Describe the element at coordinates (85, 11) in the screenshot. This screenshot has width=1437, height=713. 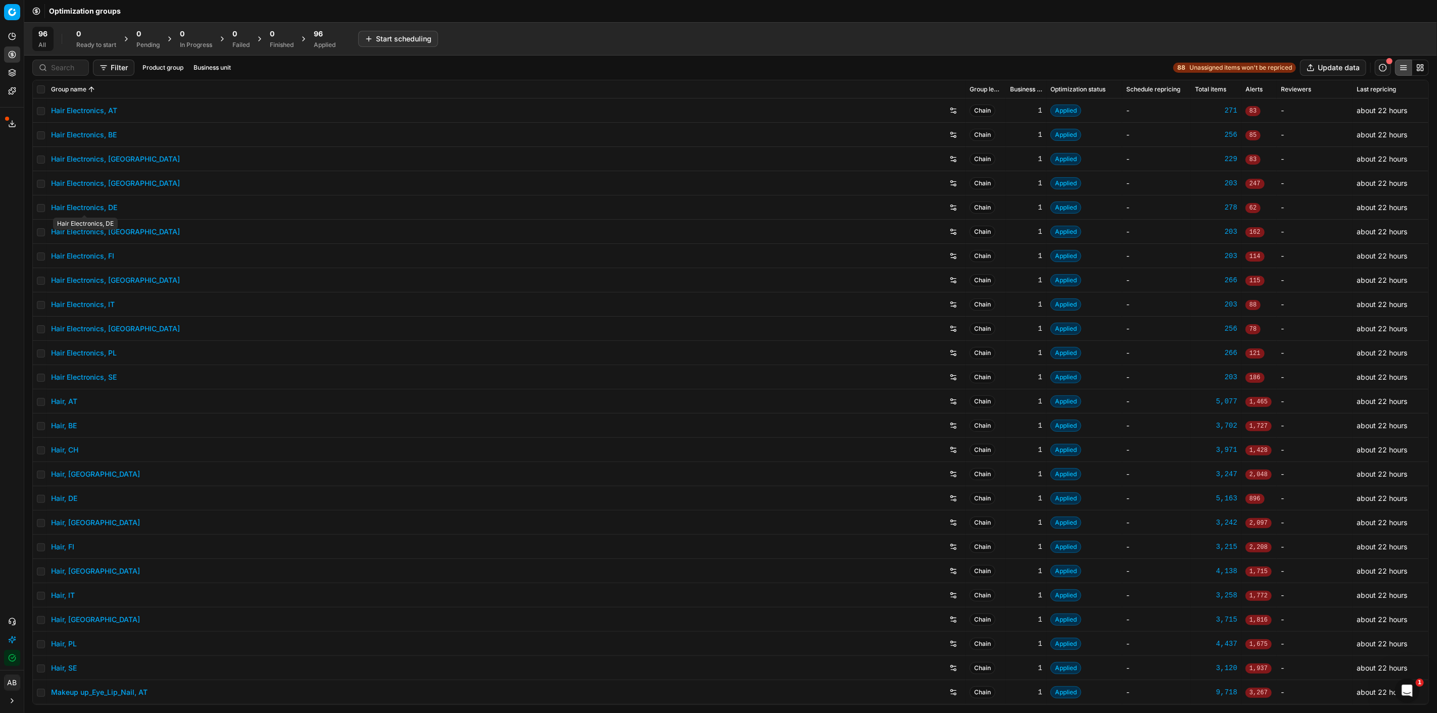
I see `nav: breadcrumb` at that location.